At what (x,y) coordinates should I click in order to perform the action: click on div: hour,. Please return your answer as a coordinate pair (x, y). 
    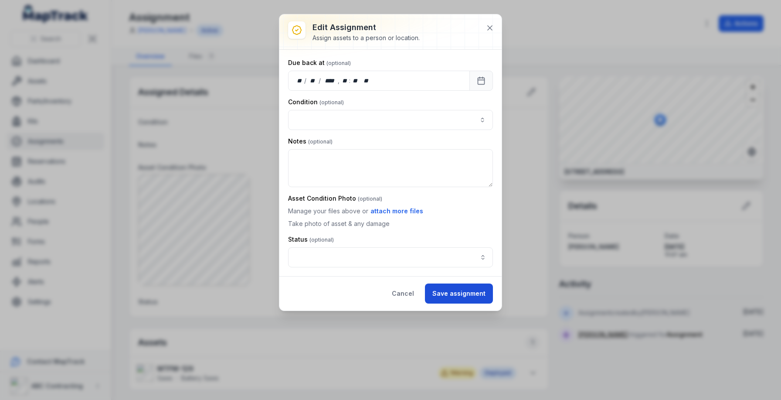
    Looking at the image, I should click on (345, 81).